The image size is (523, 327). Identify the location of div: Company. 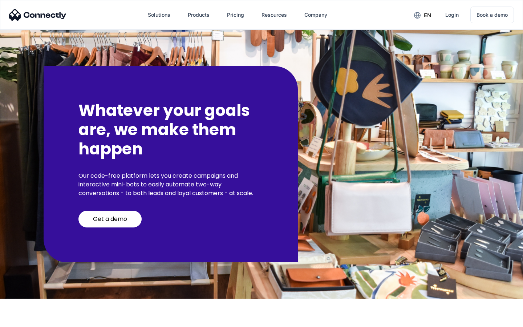
(316, 15).